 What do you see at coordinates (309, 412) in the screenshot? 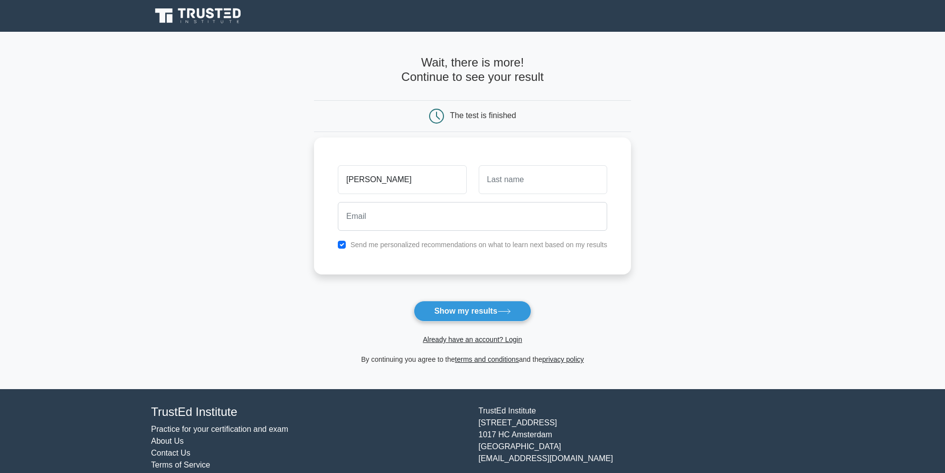
I see `h4: TrustEd Institute` at bounding box center [309, 412].